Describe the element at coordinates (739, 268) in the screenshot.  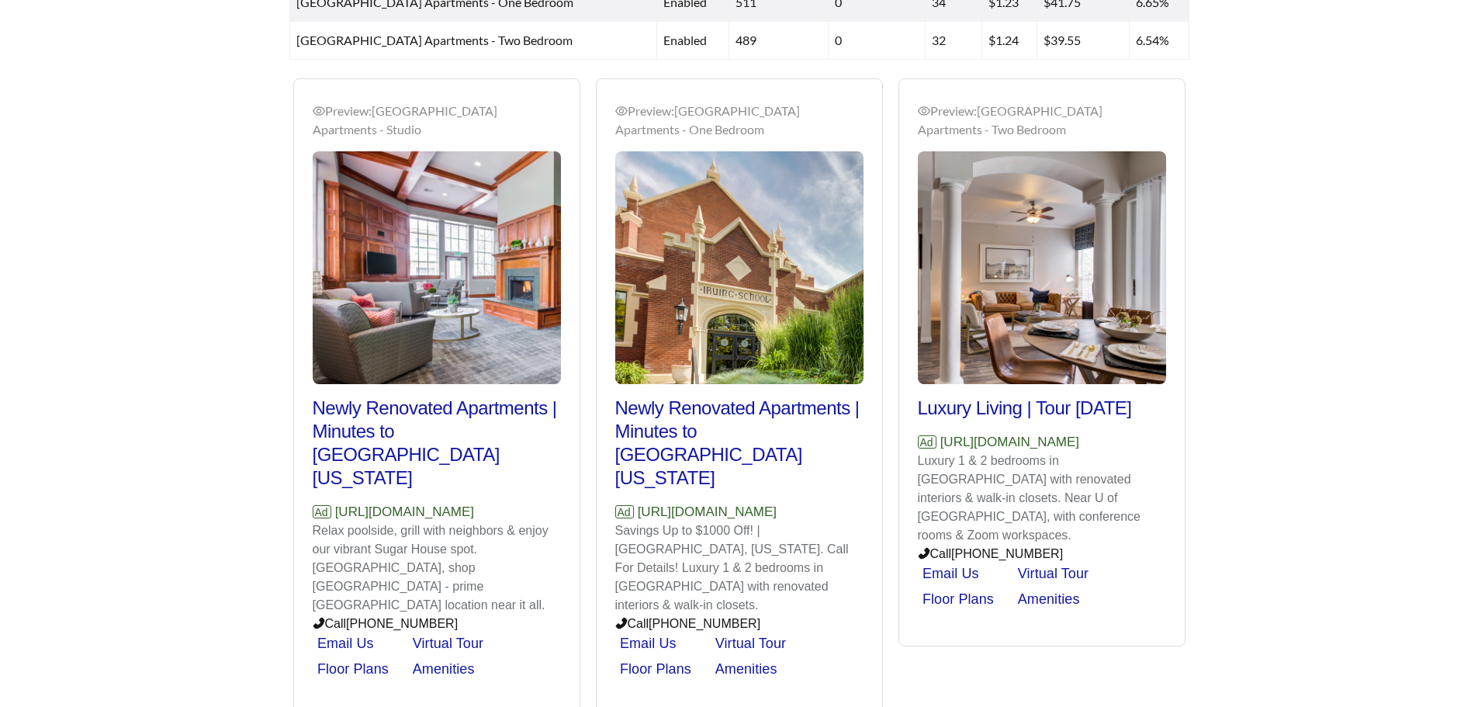
I see `img: Preview_Irving Schoolhouse Apartments - One Bedroom` at that location.